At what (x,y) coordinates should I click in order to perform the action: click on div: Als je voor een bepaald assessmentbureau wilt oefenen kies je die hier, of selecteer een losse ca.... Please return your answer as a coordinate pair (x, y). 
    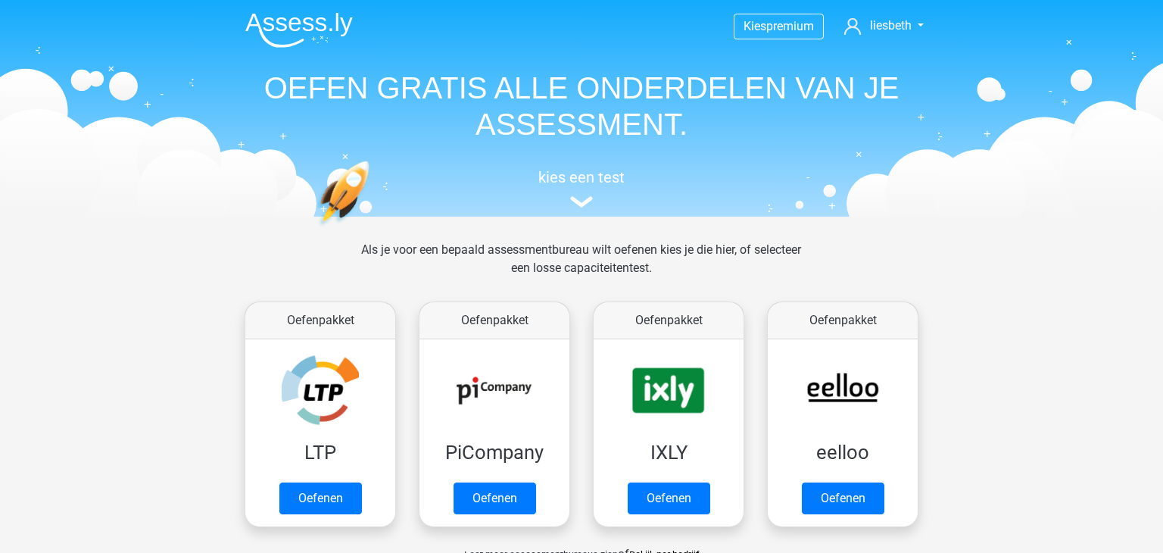
    Looking at the image, I should click on (581, 268).